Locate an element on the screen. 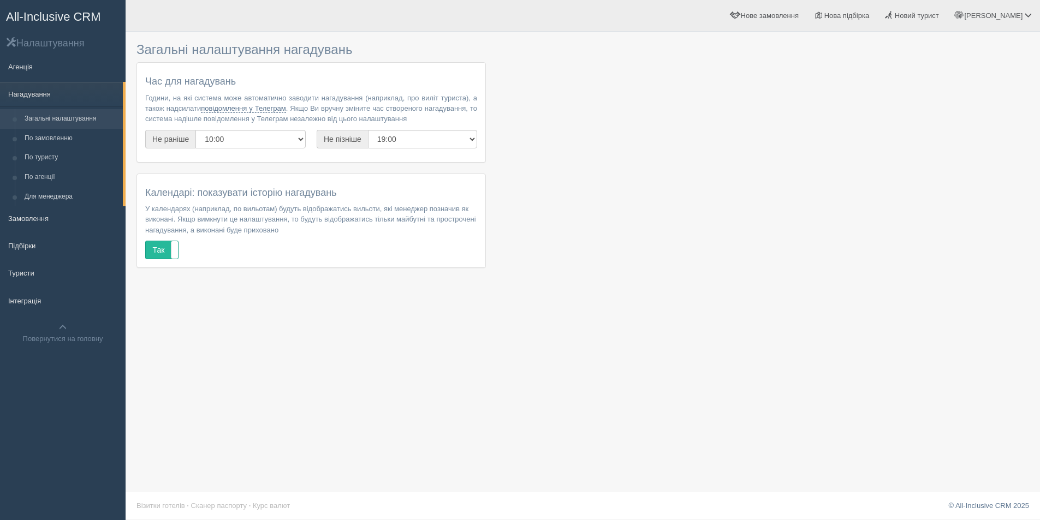 The image size is (1040, 520). a: Візитки готелів is located at coordinates (161, 506).